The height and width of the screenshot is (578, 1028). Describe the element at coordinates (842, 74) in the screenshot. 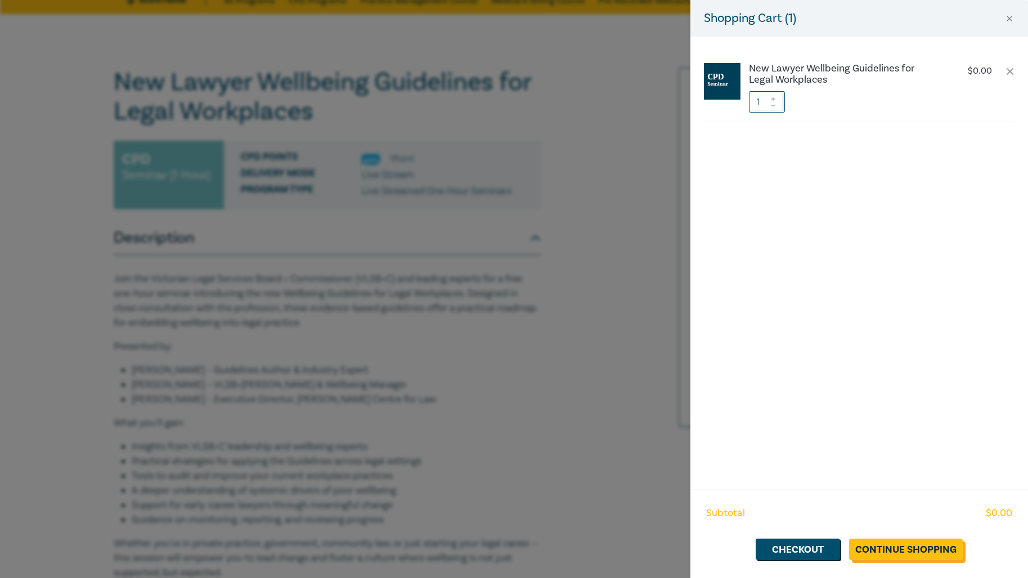

I see `a: New Lawyer Wellbeing Guidelines for Legal Workplaces` at that location.